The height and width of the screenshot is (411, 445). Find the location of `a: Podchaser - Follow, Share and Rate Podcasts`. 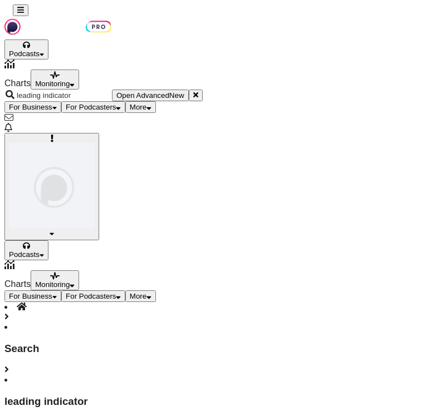

a: Podchaser - Follow, Share and Rate Podcasts is located at coordinates (58, 34).